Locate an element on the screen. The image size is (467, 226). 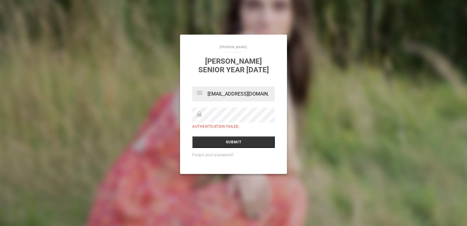
input: Submit is located at coordinates (233, 142).